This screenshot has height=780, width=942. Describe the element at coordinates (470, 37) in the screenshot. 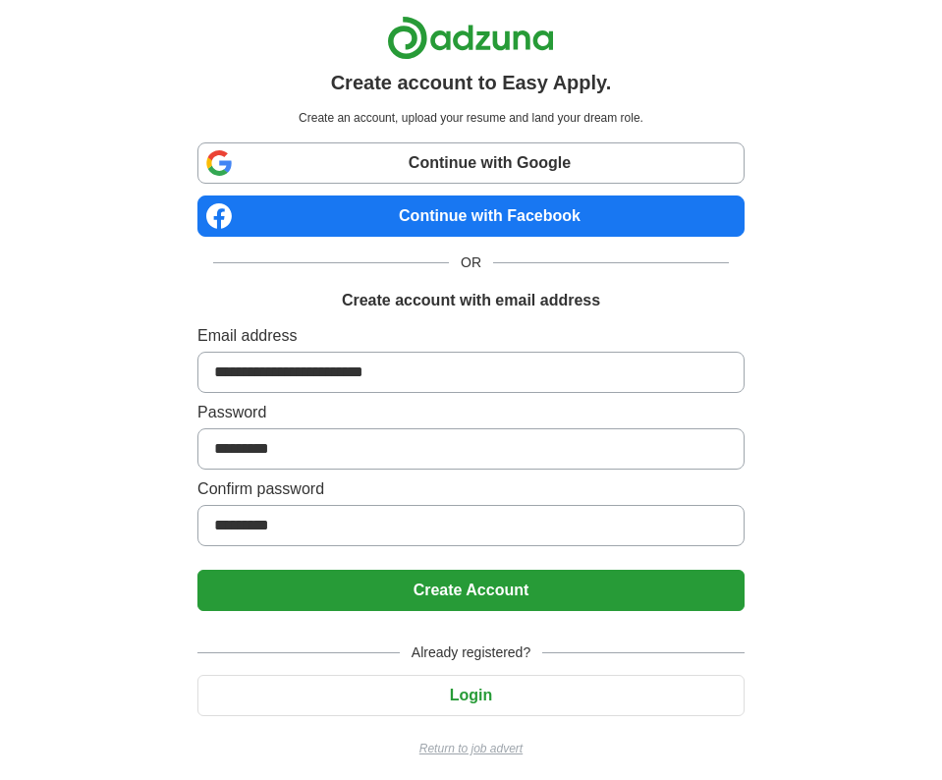

I see `img: Adzuna logo` at that location.